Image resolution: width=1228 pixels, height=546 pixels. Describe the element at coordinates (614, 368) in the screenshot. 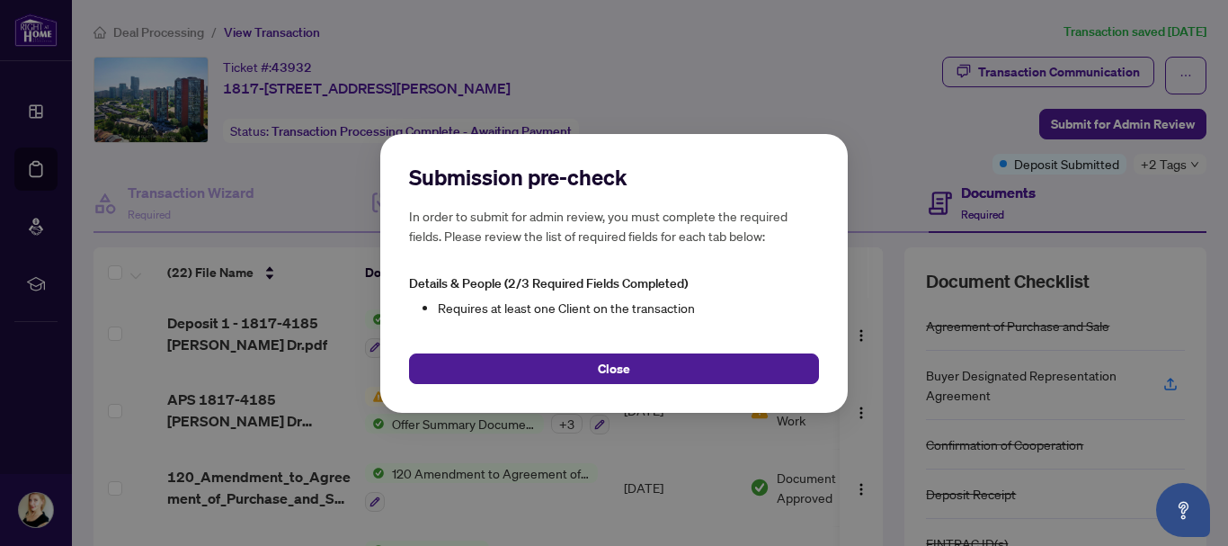

I see `span: Close` at that location.